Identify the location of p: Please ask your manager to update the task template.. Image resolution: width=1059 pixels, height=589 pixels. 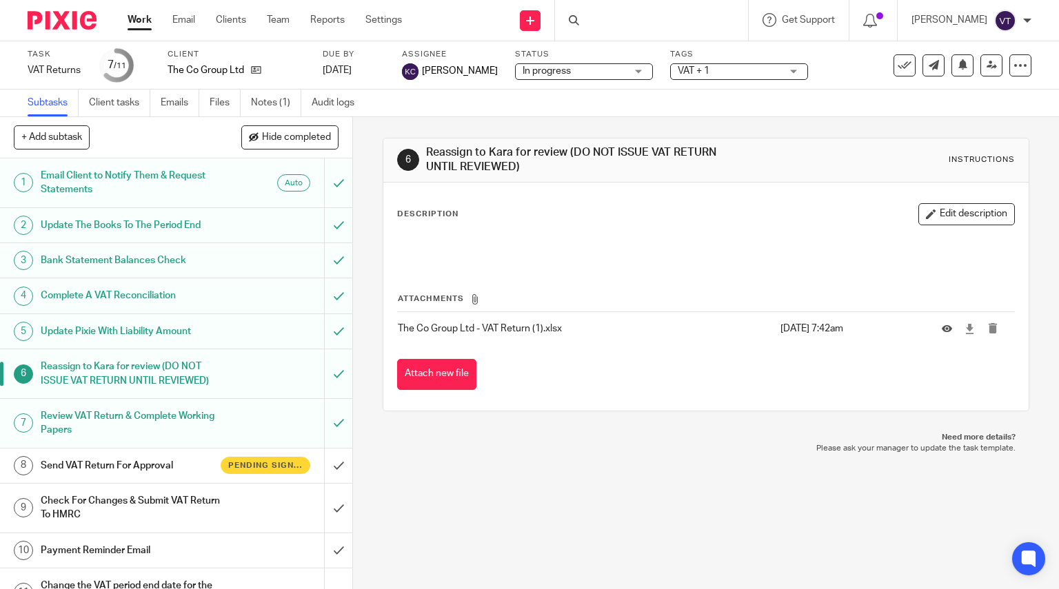
(706, 449).